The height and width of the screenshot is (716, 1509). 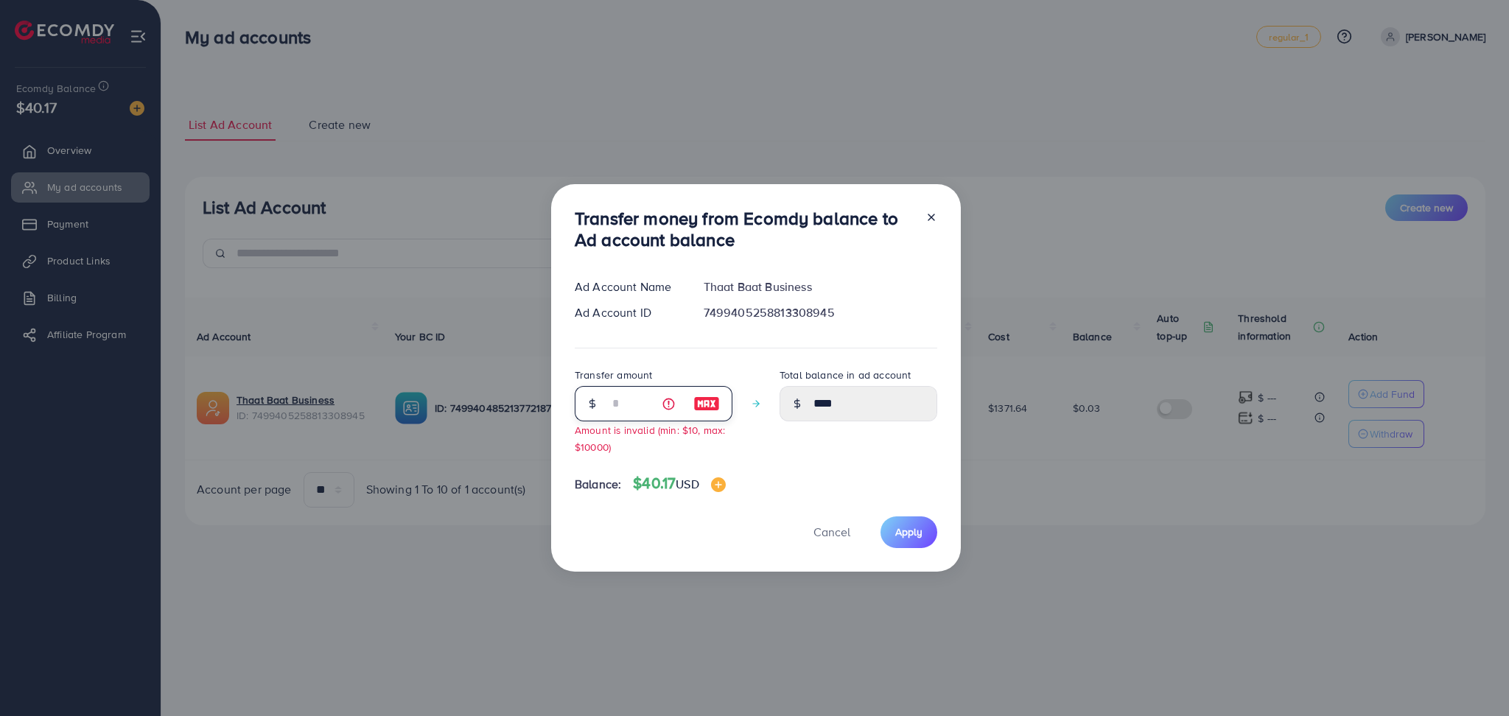 What do you see at coordinates (832, 532) in the screenshot?
I see `button: Cancel` at bounding box center [832, 532].